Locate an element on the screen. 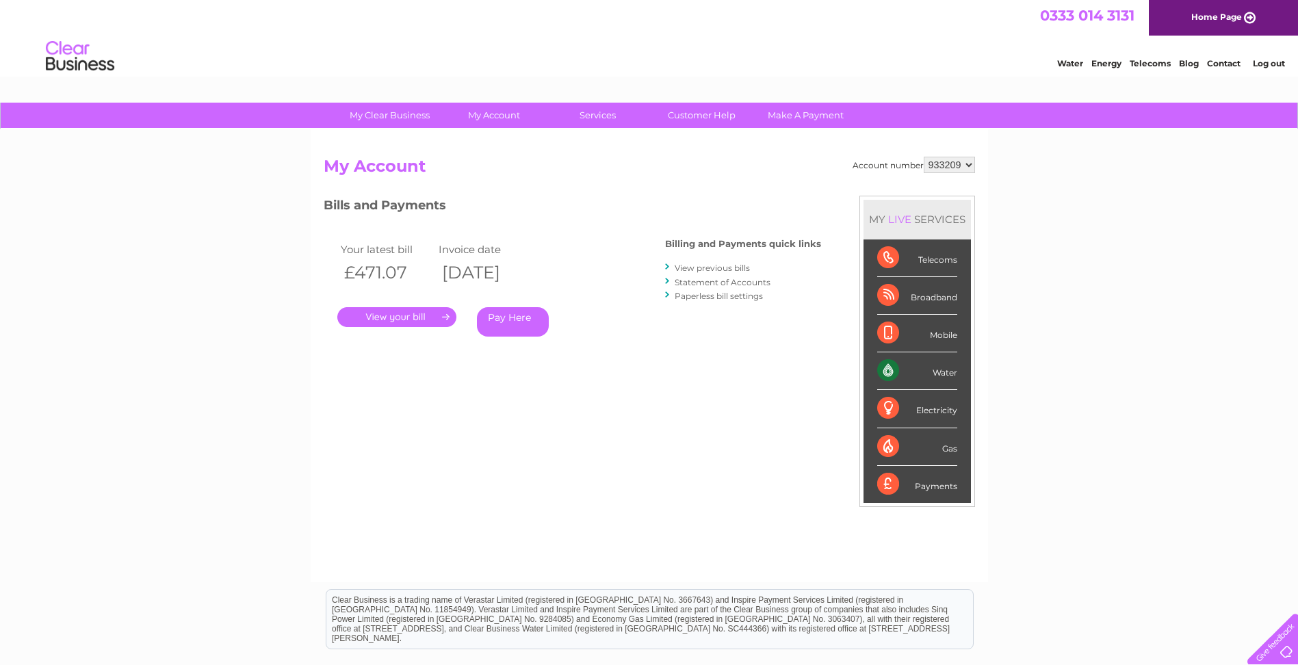  th: £471.07 is located at coordinates (386, 272).